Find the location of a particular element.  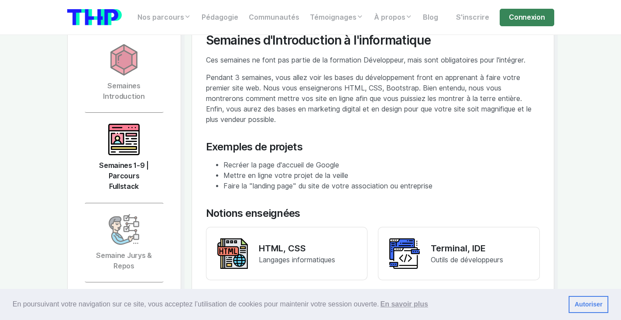

a: Semaine Jurys & Repos is located at coordinates (124, 242).